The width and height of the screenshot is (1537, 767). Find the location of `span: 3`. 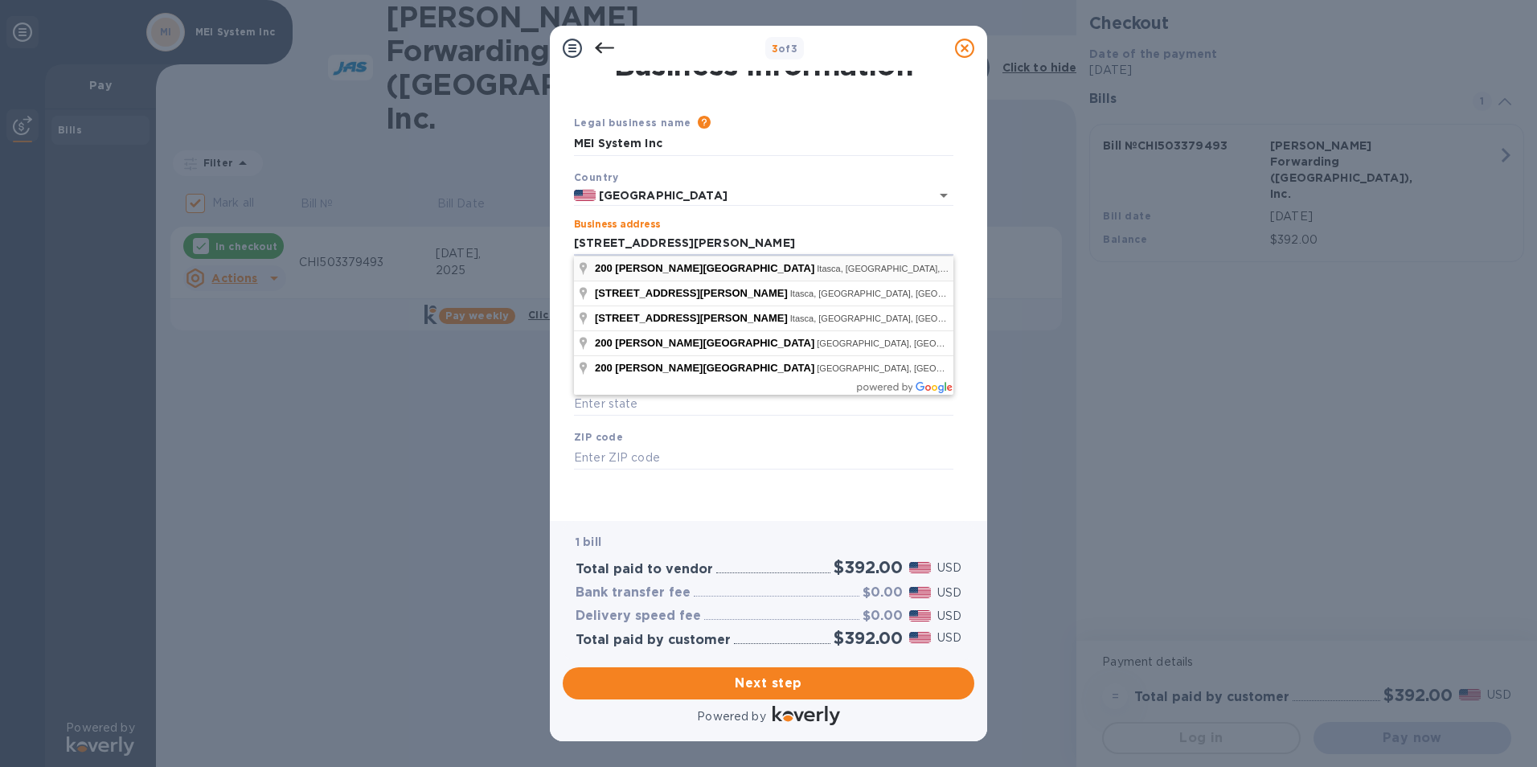

span: 3 is located at coordinates (775, 48).